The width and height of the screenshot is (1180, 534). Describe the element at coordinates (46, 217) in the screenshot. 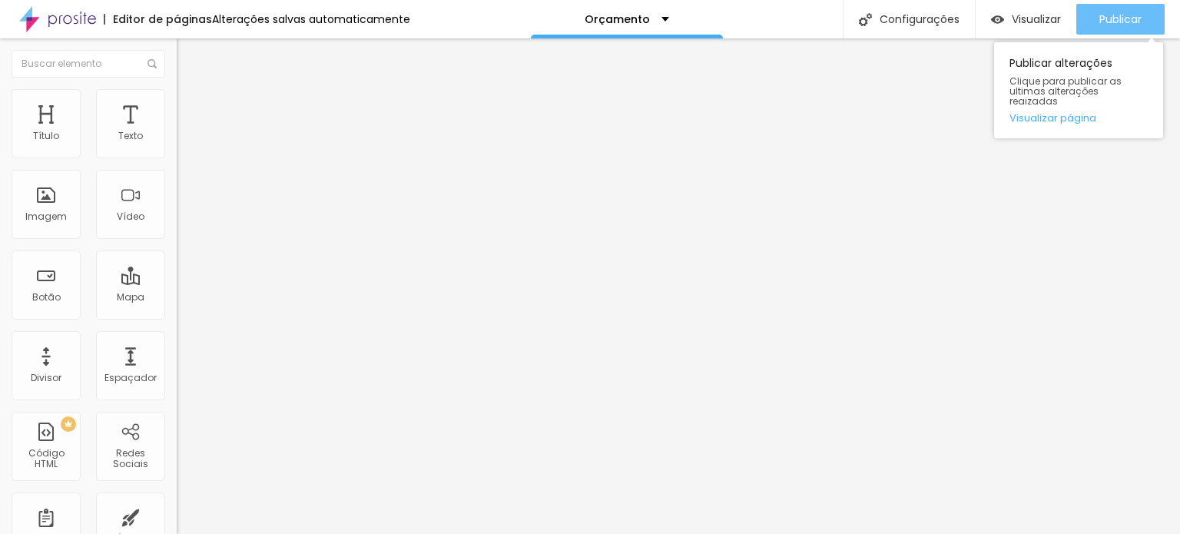

I see `div: Imagem` at that location.